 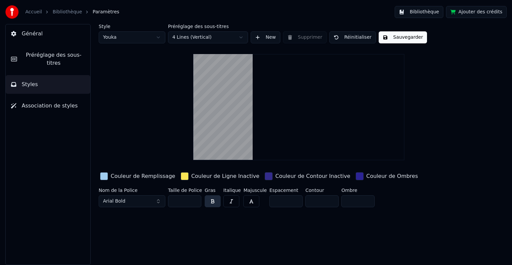 What do you see at coordinates (132, 26) in the screenshot?
I see `label: Style` at bounding box center [132, 26].